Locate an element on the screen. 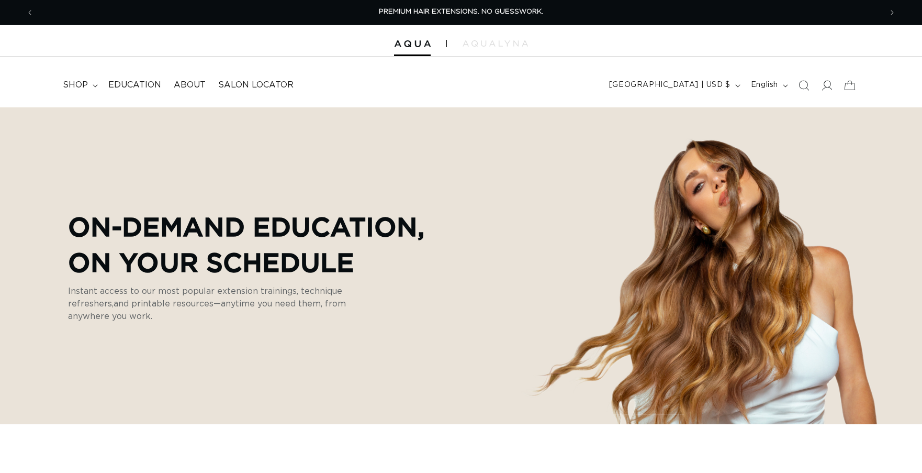 Image resolution: width=922 pixels, height=473 pixels. button: Next announcement is located at coordinates (892, 13).